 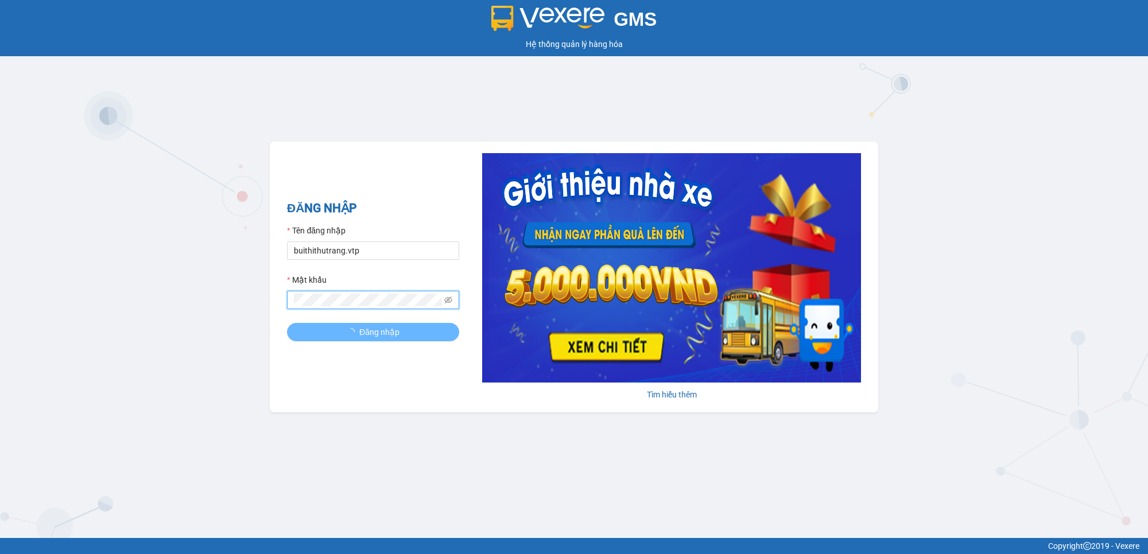 What do you see at coordinates (373, 208) in the screenshot?
I see `h2: ĐĂNG NHẬP` at bounding box center [373, 208].